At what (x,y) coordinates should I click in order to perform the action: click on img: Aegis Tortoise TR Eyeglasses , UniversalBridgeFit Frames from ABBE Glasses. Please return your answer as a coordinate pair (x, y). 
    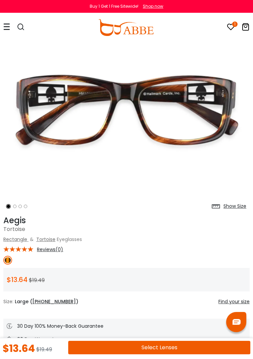
    Looking at the image, I should click on (127, 110).